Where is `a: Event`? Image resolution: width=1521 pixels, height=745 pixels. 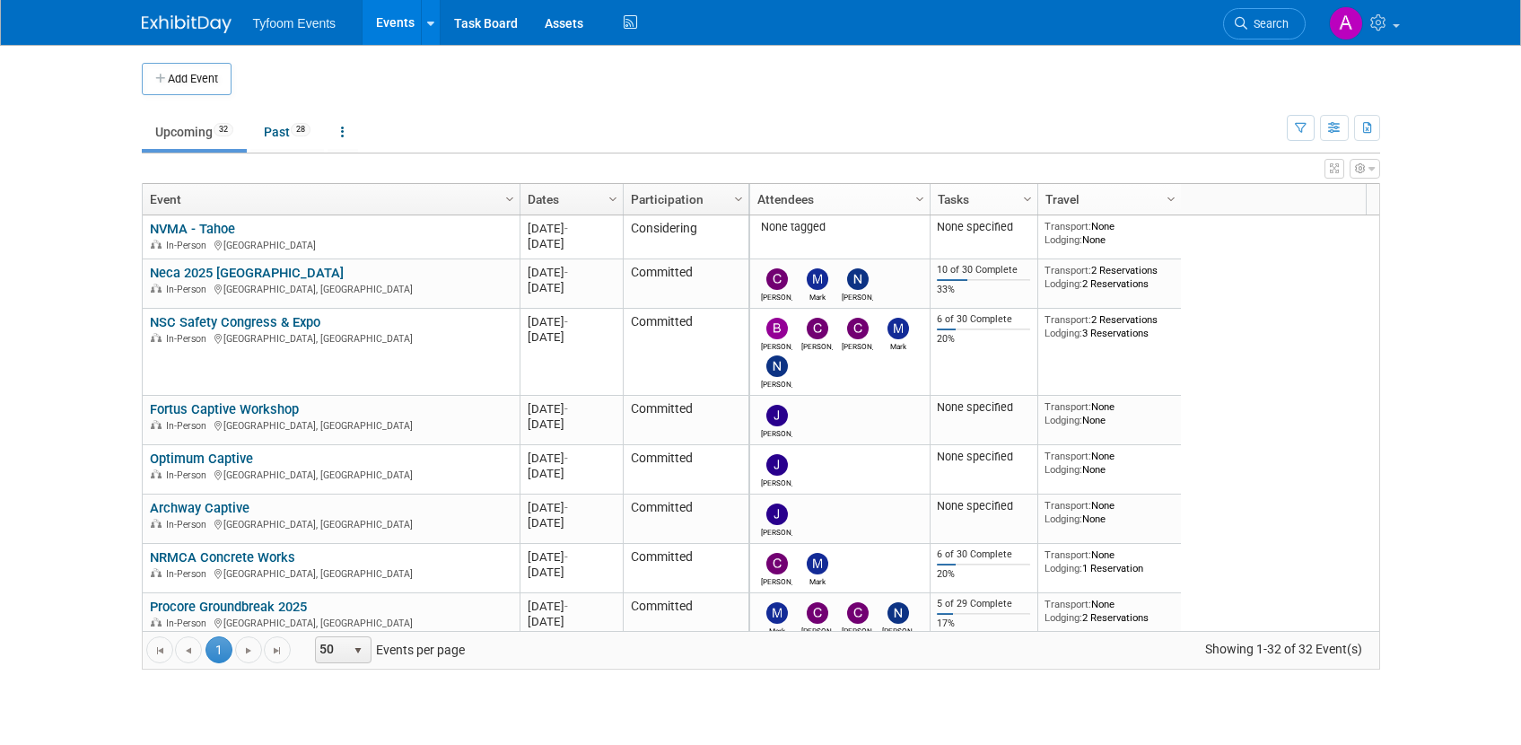 a: Event is located at coordinates (328, 199).